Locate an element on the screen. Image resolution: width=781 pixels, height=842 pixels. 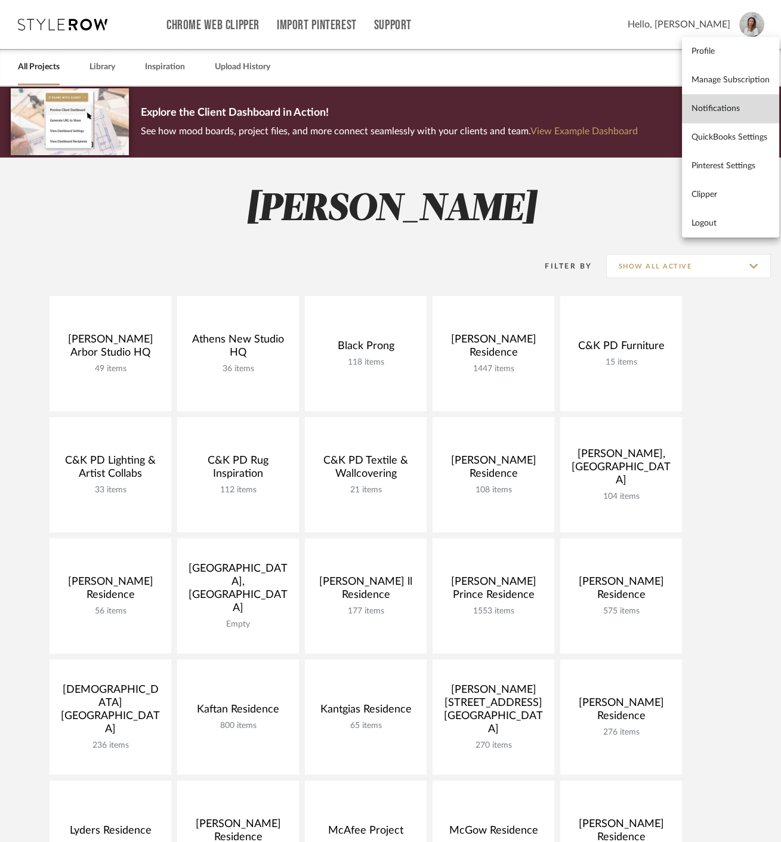
span: Pinterest Settings is located at coordinates (730, 165).